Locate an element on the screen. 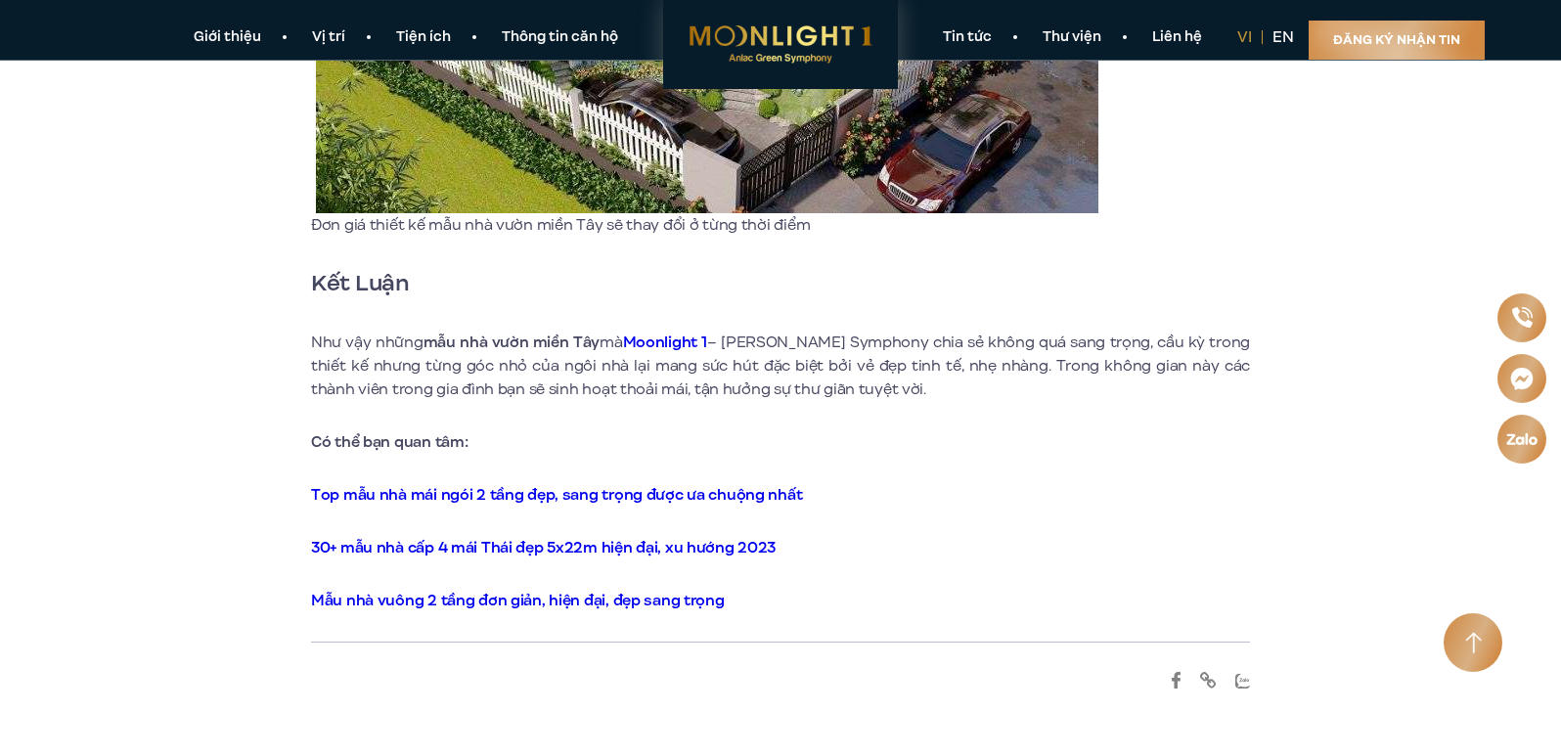  a: Thông tin căn hộ is located at coordinates (559, 37).